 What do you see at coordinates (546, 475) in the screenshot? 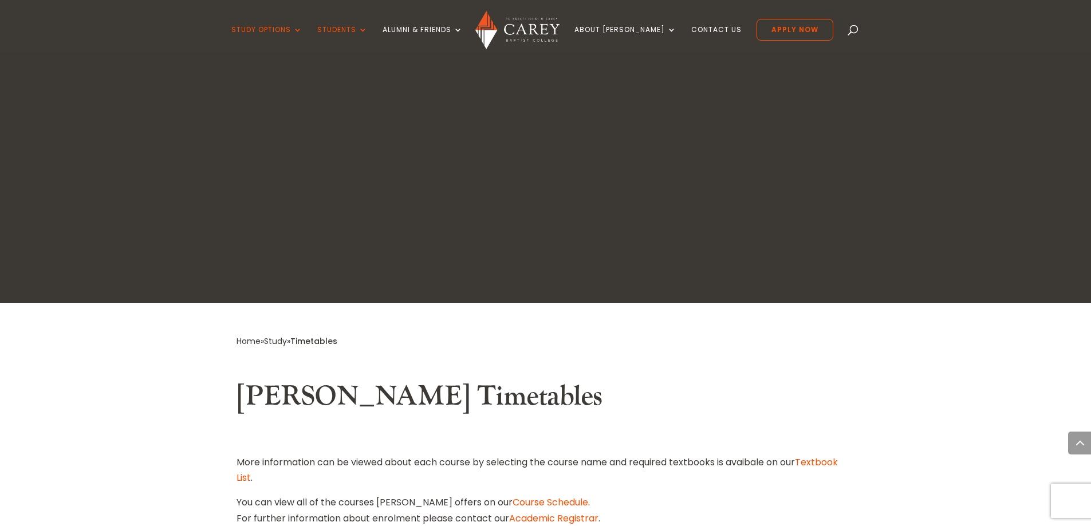
I see `p: More information can be viewed about each course by selecting the course name and required textbo...` at bounding box center [546, 475].